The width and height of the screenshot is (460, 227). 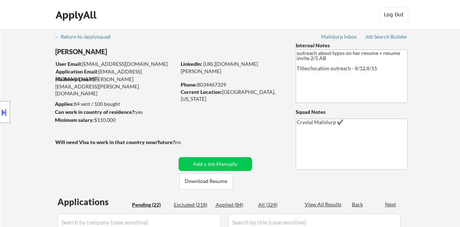 I want to click on div: Internal Notes, so click(x=352, y=45).